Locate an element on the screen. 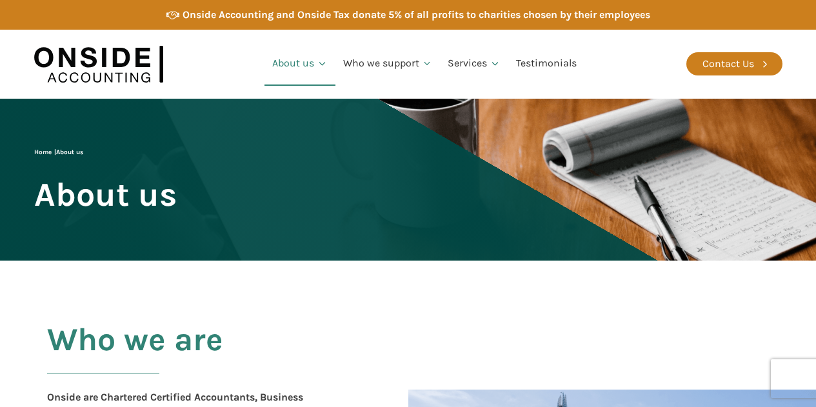  a: About us is located at coordinates (300, 64).